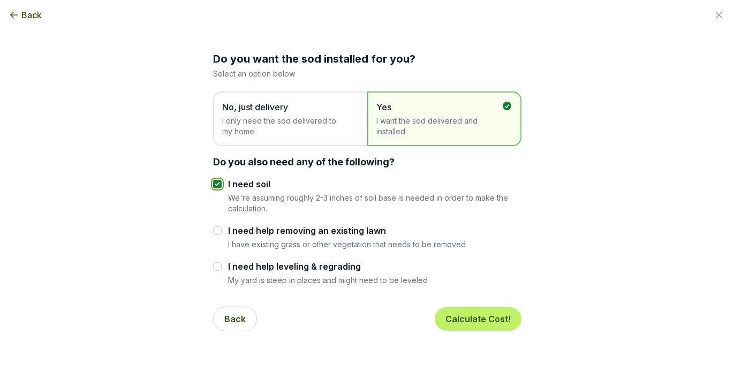 The image size is (734, 366). I want to click on label: I need help removing an existing lawn, so click(347, 231).